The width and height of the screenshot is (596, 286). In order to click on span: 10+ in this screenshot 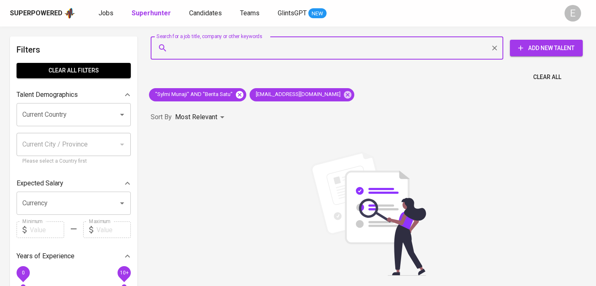, I will do `click(124, 273)`.